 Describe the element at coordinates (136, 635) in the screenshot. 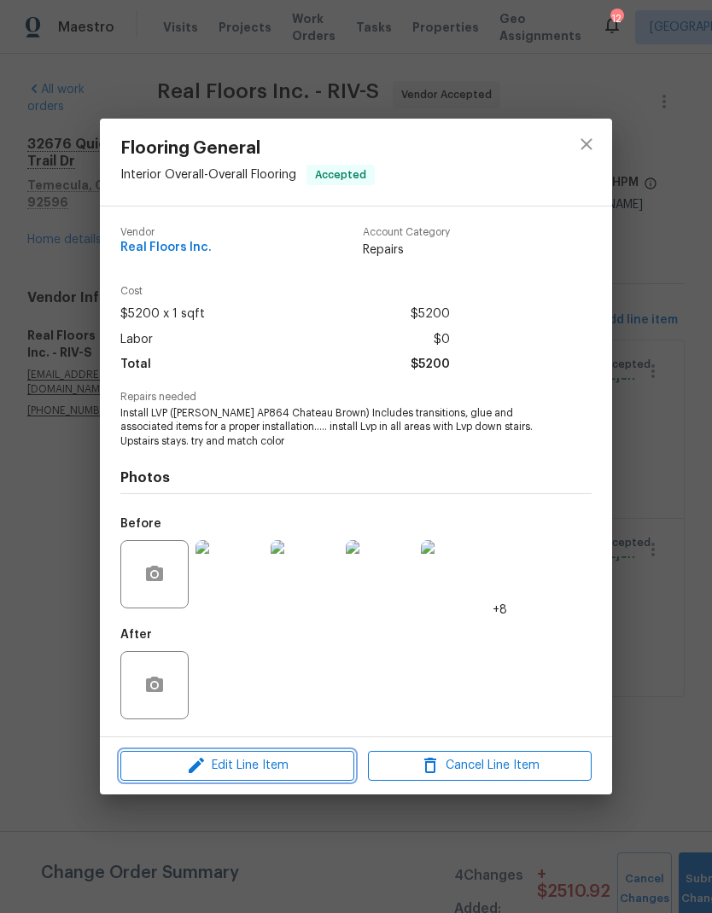

I see `h5: After` at that location.